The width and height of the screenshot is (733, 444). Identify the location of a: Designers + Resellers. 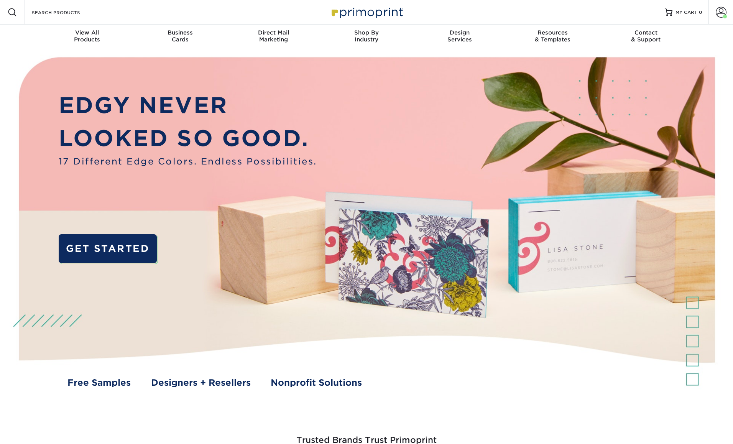
(201, 383).